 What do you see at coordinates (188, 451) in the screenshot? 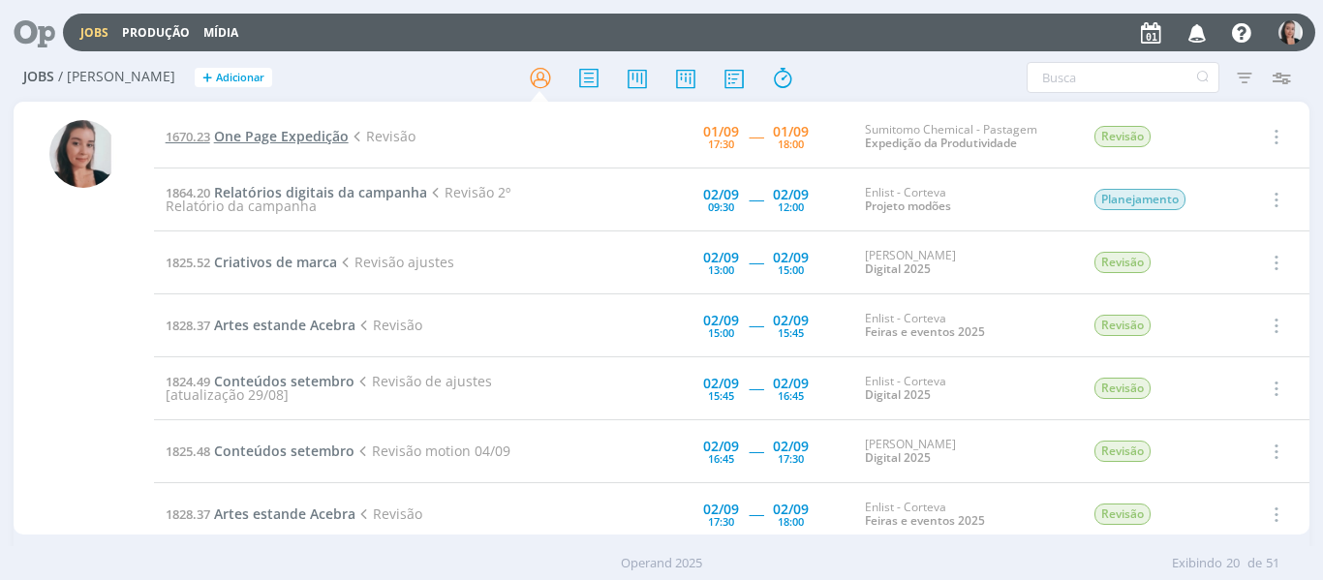
I see `span: 1825.48` at bounding box center [188, 451].